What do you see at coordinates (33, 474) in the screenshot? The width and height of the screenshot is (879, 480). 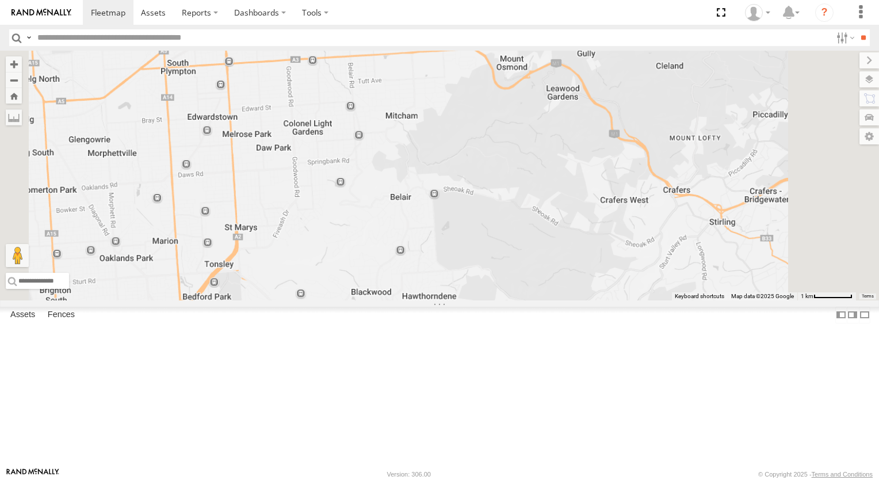 I see `a: Visit our Website` at bounding box center [33, 474].